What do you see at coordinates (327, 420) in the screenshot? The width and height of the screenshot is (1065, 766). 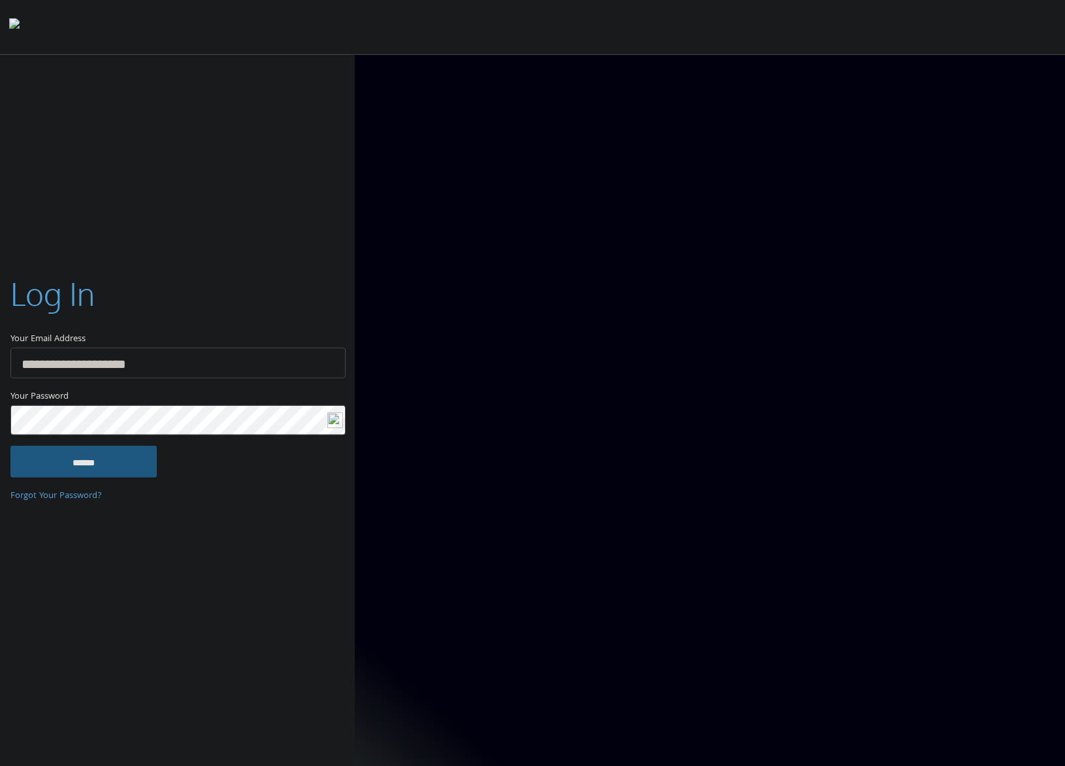 I see `keeper-lock: Open Keeper Popup` at bounding box center [327, 420].